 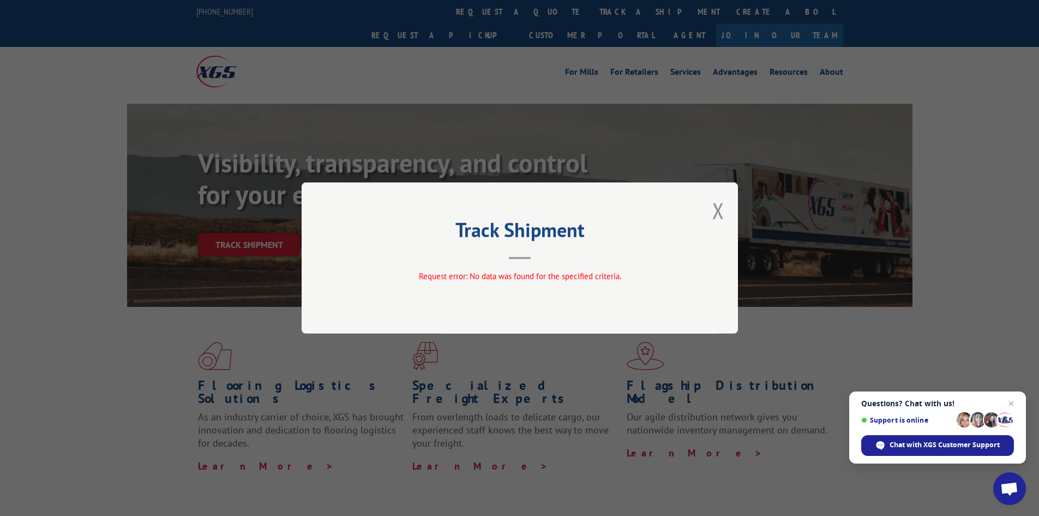 I want to click on span: Questions? Chat with us!, so click(x=938, y=403).